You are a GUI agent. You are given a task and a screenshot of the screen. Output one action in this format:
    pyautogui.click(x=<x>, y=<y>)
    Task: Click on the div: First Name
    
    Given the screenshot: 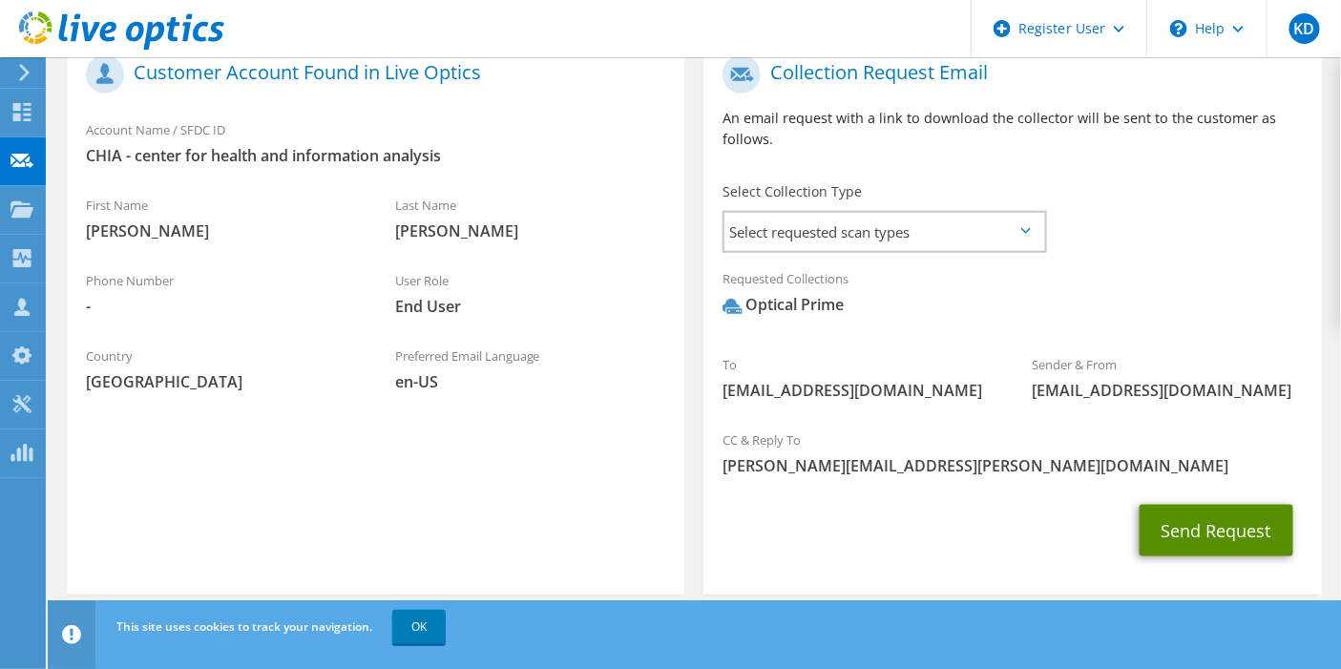 What is the action you would take?
    pyautogui.click(x=221, y=218)
    